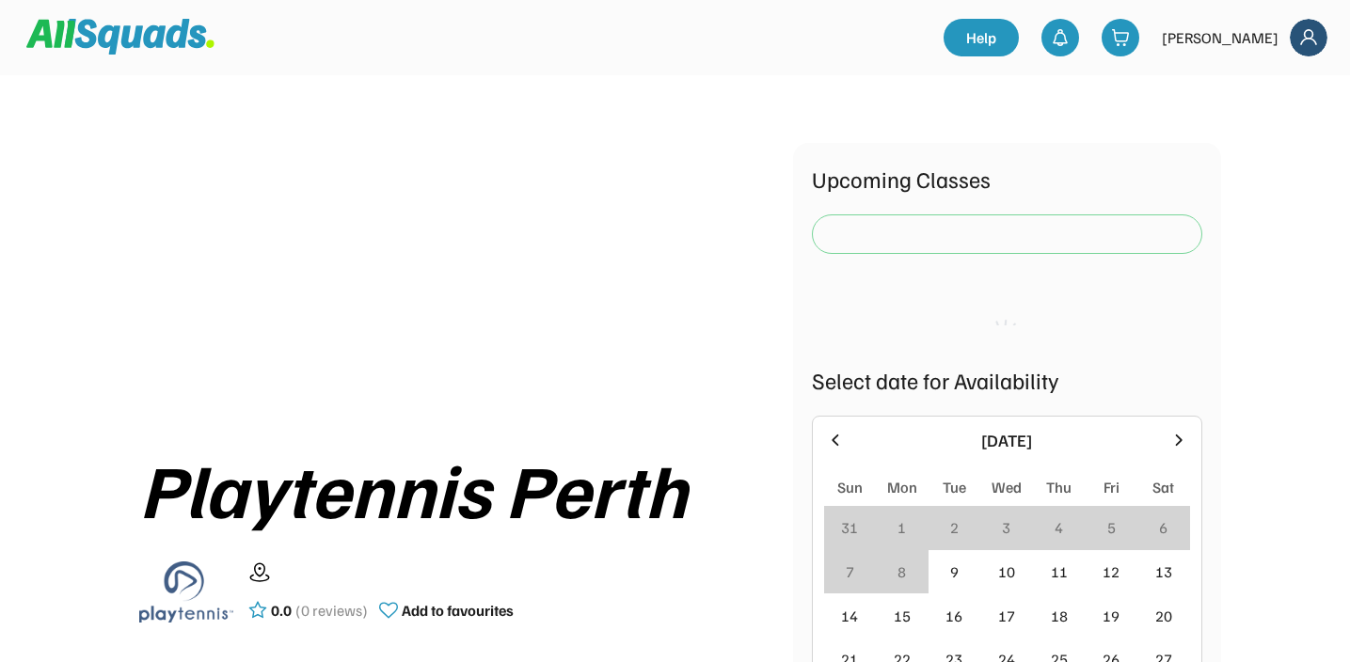  Describe the element at coordinates (1164, 572) in the screenshot. I see `div: 13` at that location.